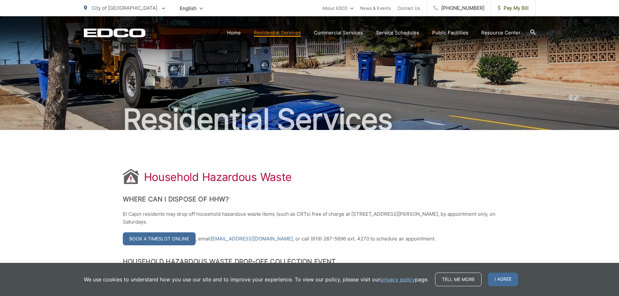 The width and height of the screenshot is (619, 296). What do you see at coordinates (115, 33) in the screenshot?
I see `a: EDCD logo. Return to the homepage.` at bounding box center [115, 33].